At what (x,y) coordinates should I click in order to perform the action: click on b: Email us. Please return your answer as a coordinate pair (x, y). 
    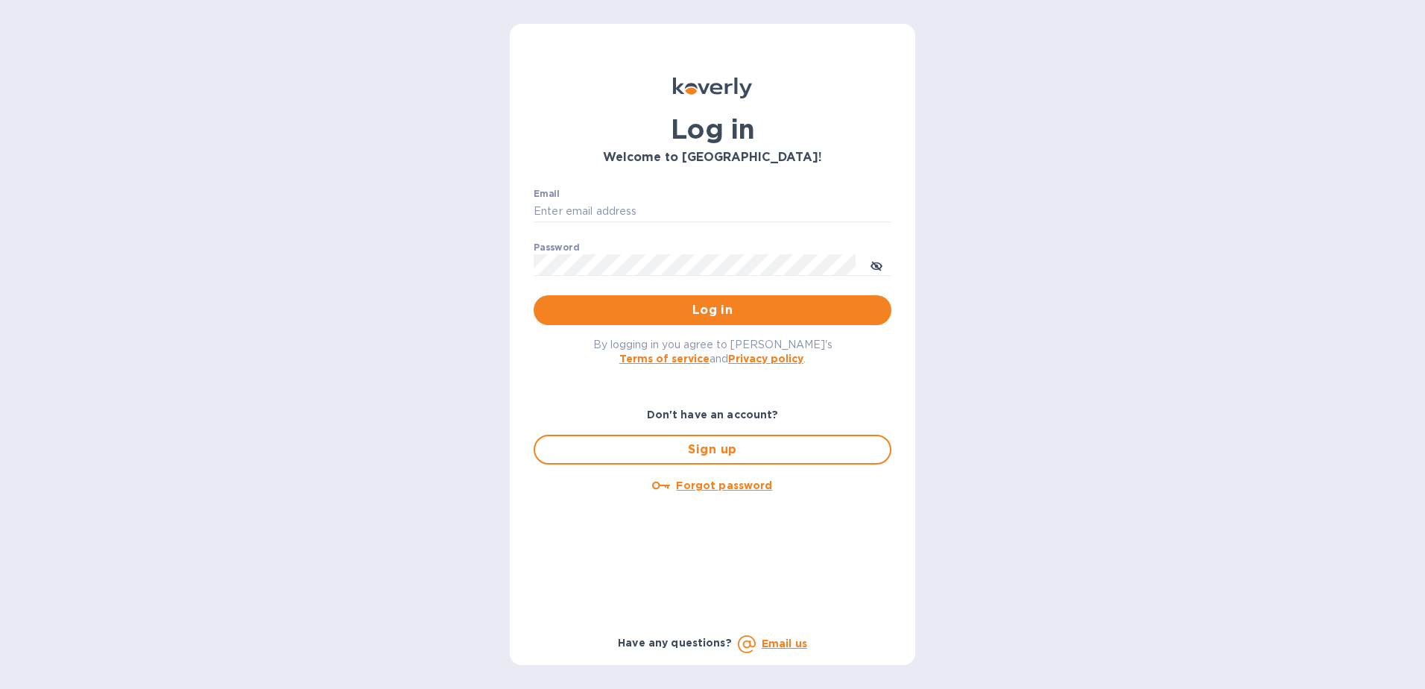
    Looking at the image, I should click on (784, 643).